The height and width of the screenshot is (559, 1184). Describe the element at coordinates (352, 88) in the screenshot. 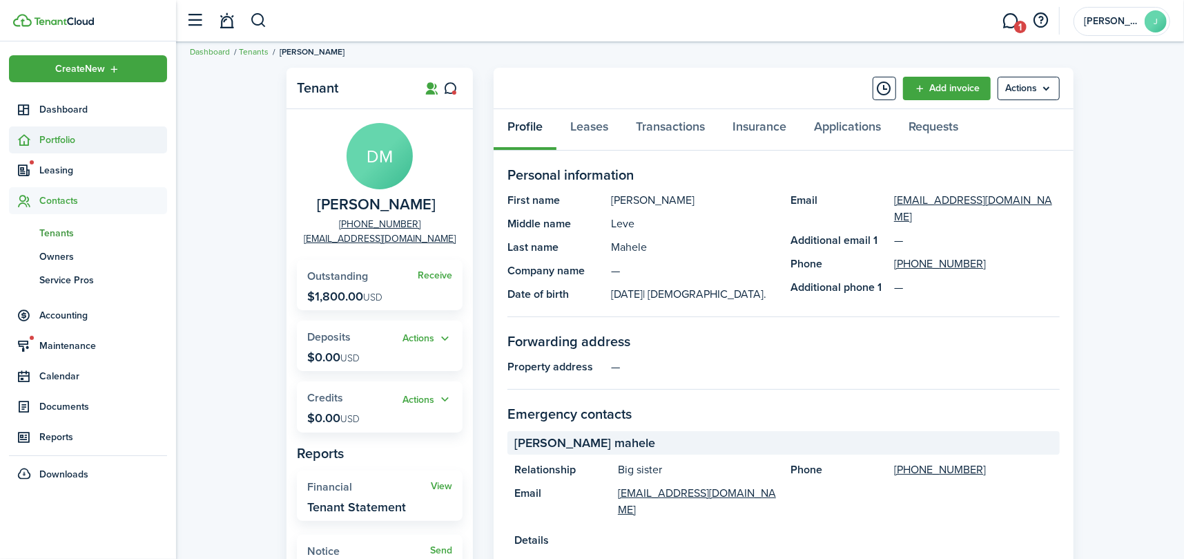

I see `panel-main-title: Tenant` at that location.